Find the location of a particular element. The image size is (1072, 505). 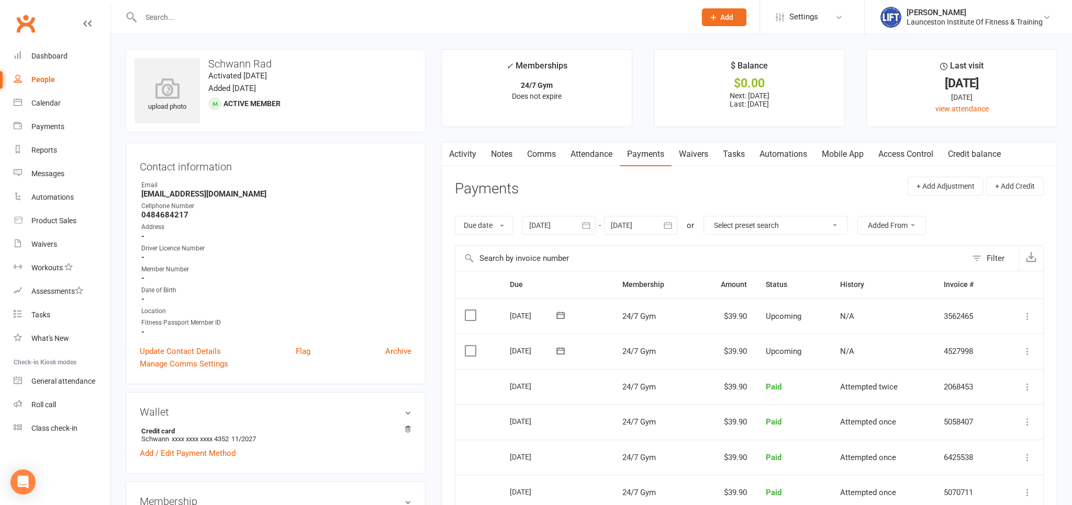

a: Product Sales is located at coordinates (62, 221).